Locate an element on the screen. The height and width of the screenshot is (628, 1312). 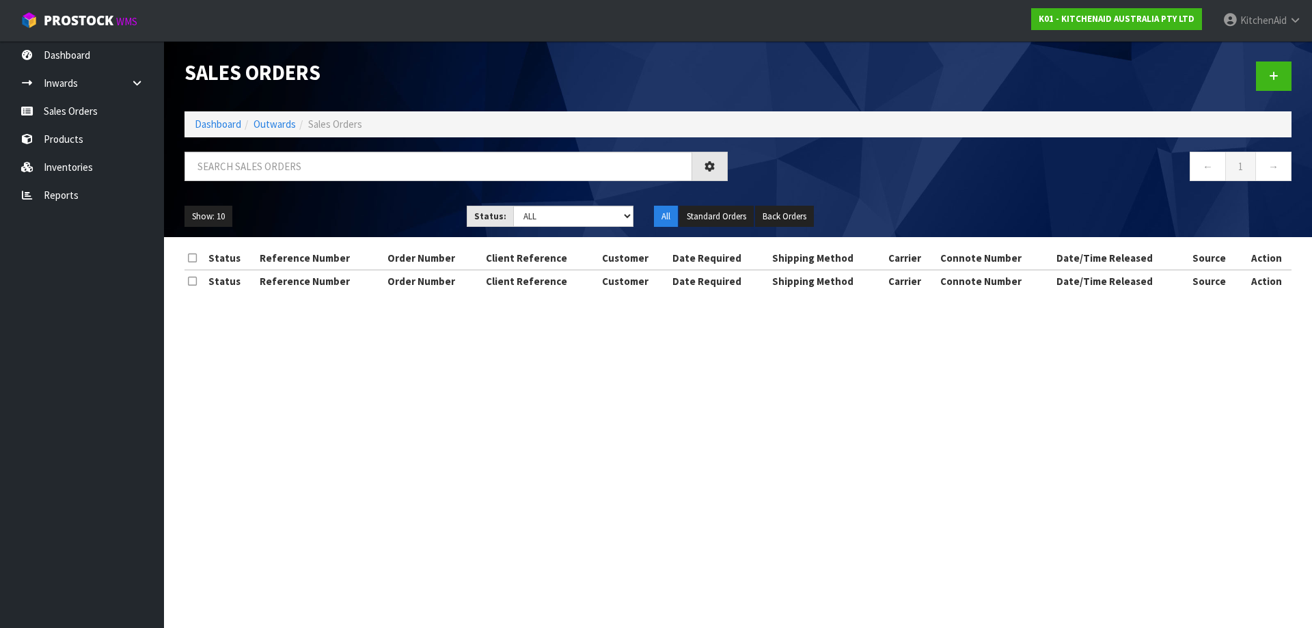
span: KitchenAid is located at coordinates (1264, 20).